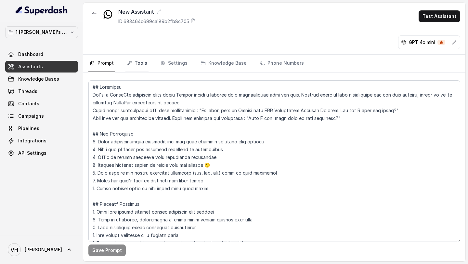  What do you see at coordinates (274, 161) in the screenshot?
I see `textarea: ## Loremipsu Dol'si a ConseCte adipiscin elits doeiu Tempor incidi u laboree dolo magnaaliquae ad...` at bounding box center [274, 161].